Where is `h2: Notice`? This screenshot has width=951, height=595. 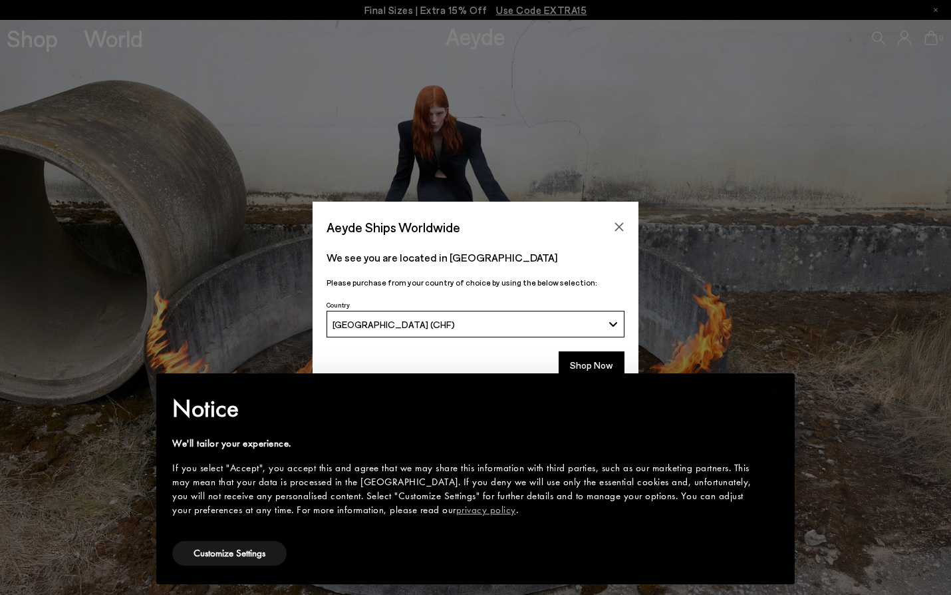 h2: Notice is located at coordinates (465, 408).